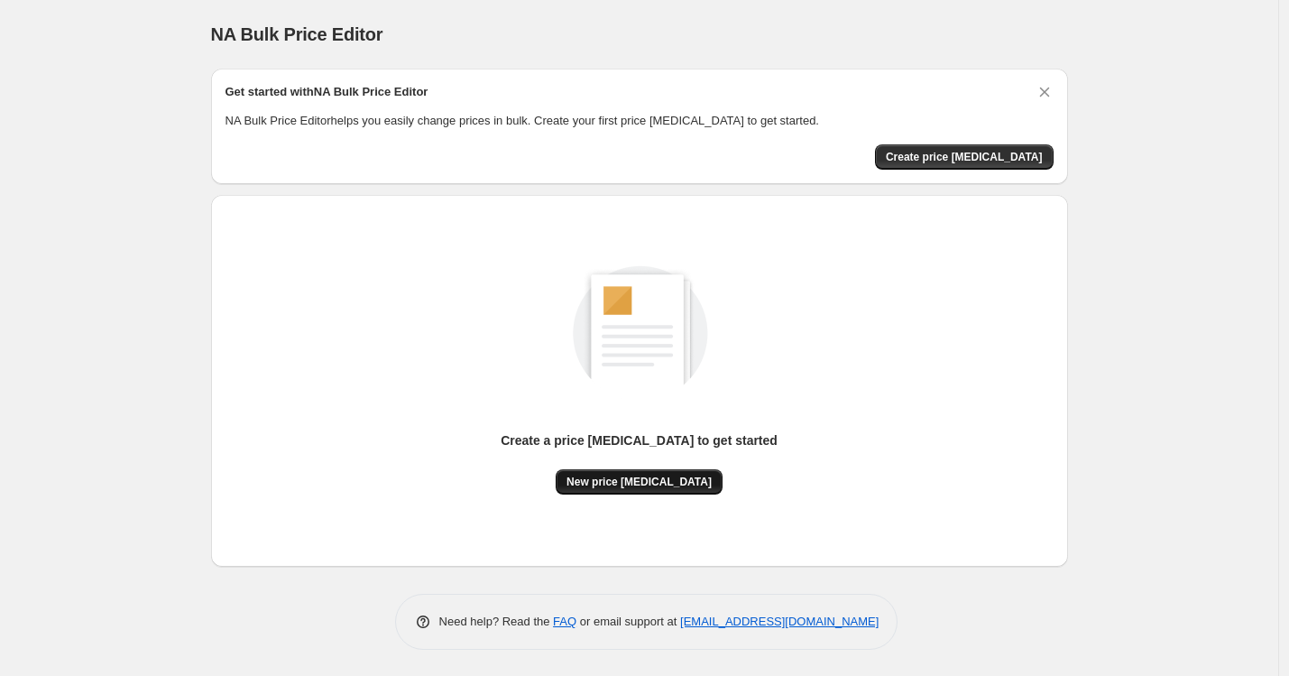 The image size is (1289, 676). What do you see at coordinates (640, 121) in the screenshot?
I see `p: NA Bulk Price Editor helps you easily change prices in bulk. Create your first price [MEDICAL_DAT...` at bounding box center [640, 121].